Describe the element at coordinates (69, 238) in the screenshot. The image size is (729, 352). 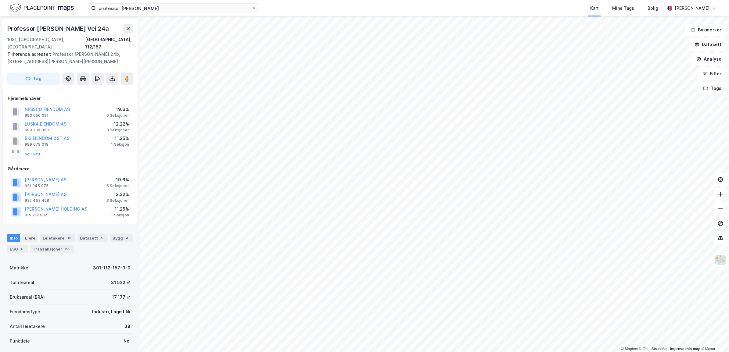
I see `div: 39` at that location.